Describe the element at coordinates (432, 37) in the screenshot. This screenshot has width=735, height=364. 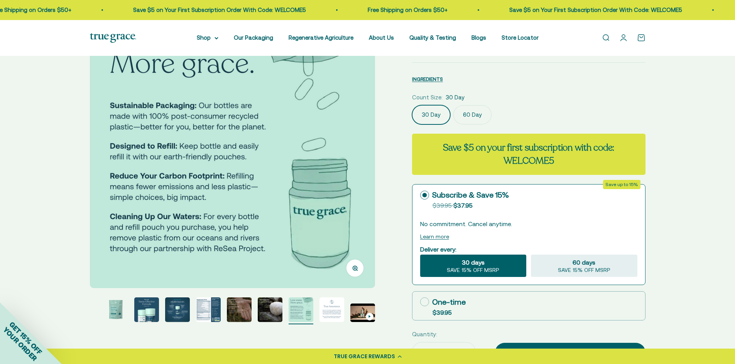
I see `a: Quality & Testing` at that location.